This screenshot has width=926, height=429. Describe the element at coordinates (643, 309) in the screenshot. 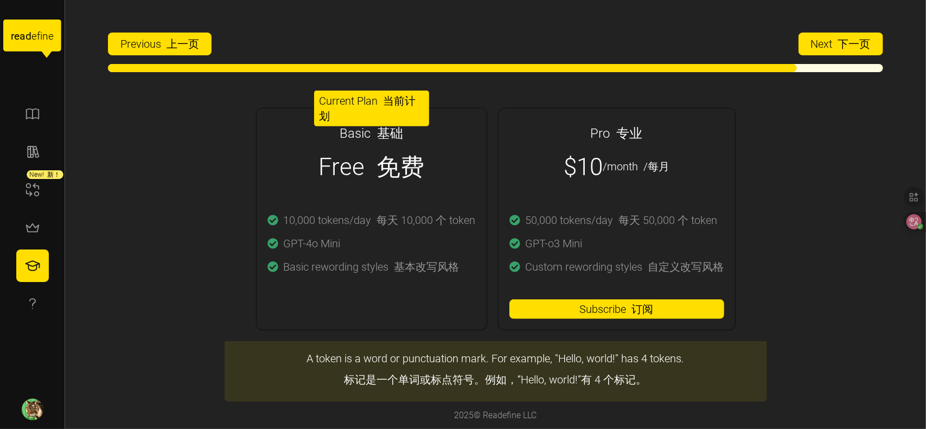

I see `font: 订阅` at that location.